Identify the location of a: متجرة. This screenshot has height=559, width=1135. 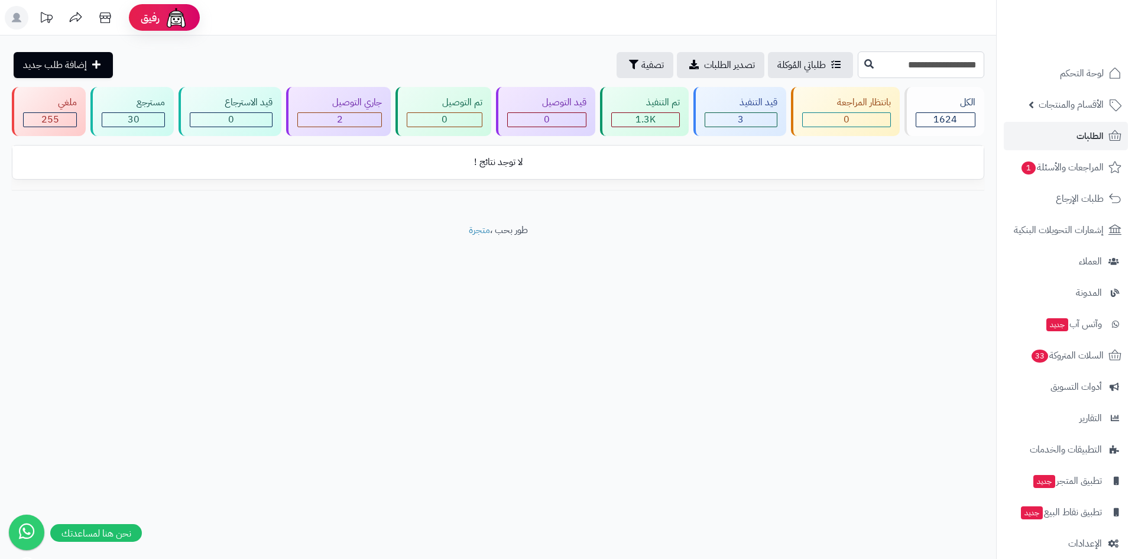
(479, 230).